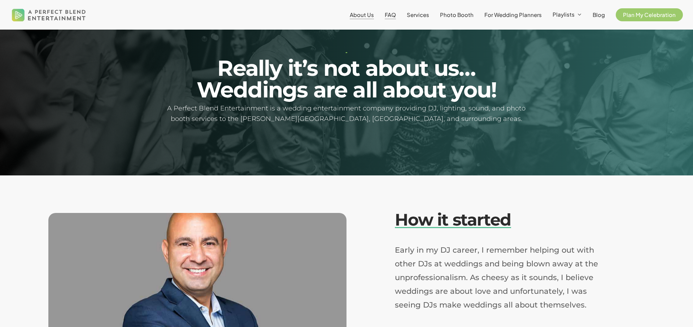 The width and height of the screenshot is (693, 327). Describe the element at coordinates (346, 79) in the screenshot. I see `h2: Really it’s not about us… Weddings are all about you!` at that location.